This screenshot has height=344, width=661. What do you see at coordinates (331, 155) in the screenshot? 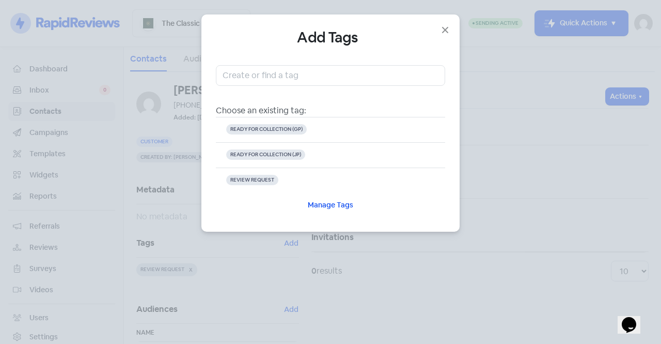
I see `button: READY FOR COLLECTION (JP)` at bounding box center [331, 155].